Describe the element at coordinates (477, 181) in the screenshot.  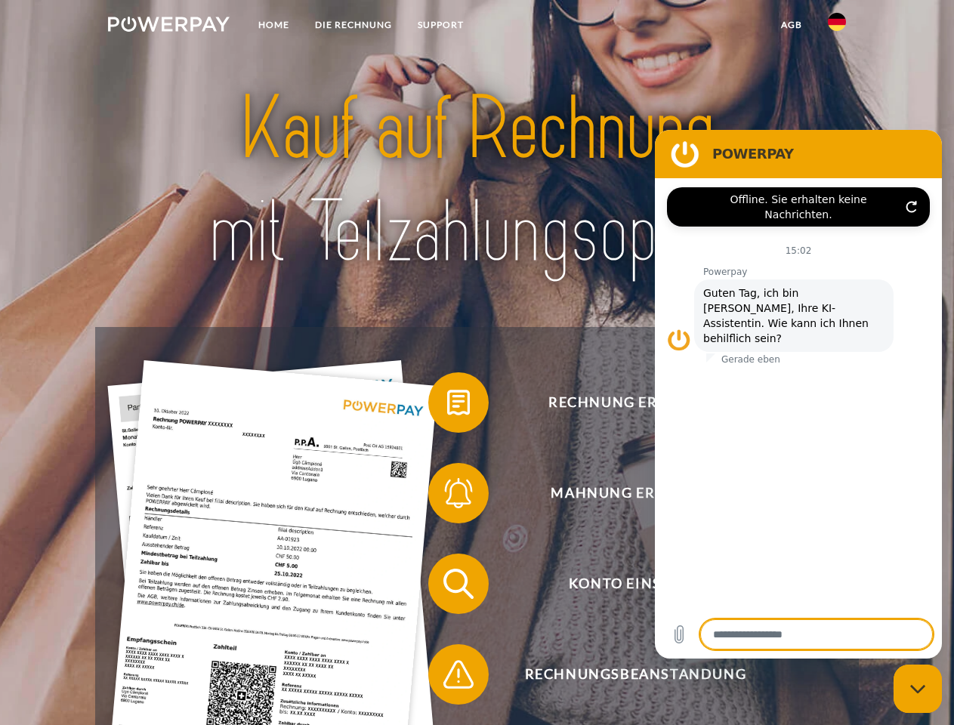
I see `img: title-powerpay_de.svg` at that location.